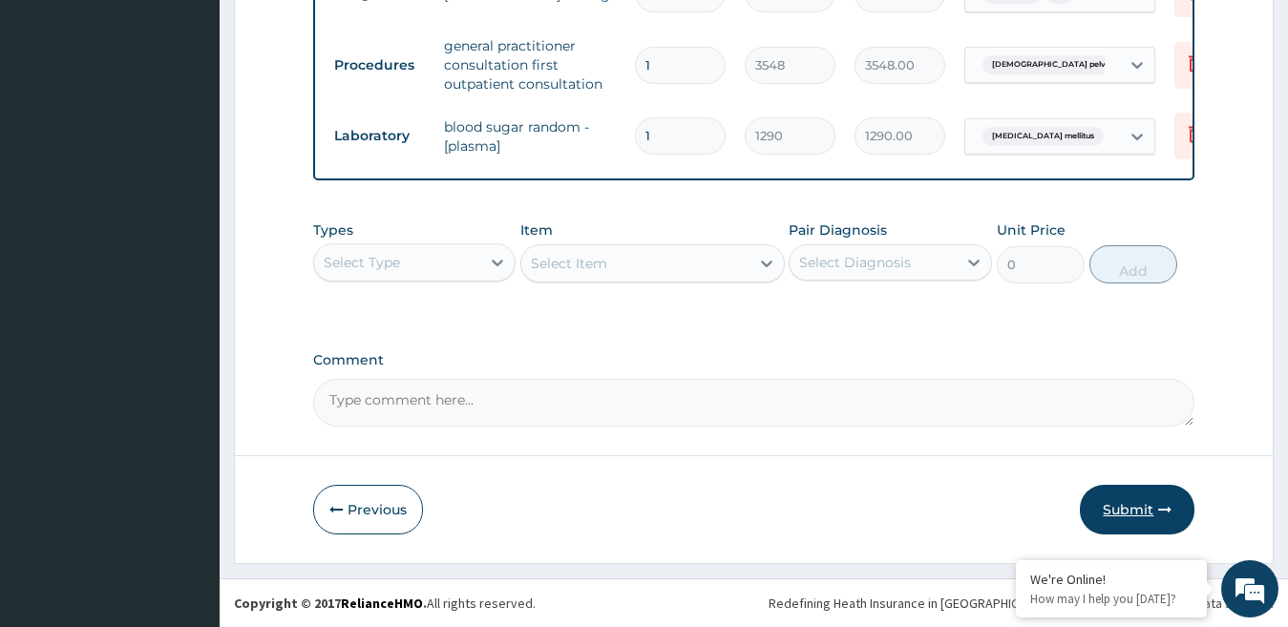 Image resolution: width=1288 pixels, height=627 pixels. Describe the element at coordinates (855, 263) in the screenshot. I see `div: Select Diagnosis` at that location.